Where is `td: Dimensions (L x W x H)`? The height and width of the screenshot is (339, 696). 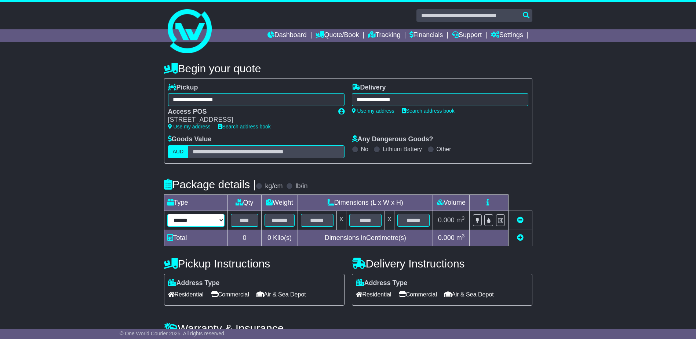
td: Dimensions (L x W x H) is located at coordinates (365, 203).